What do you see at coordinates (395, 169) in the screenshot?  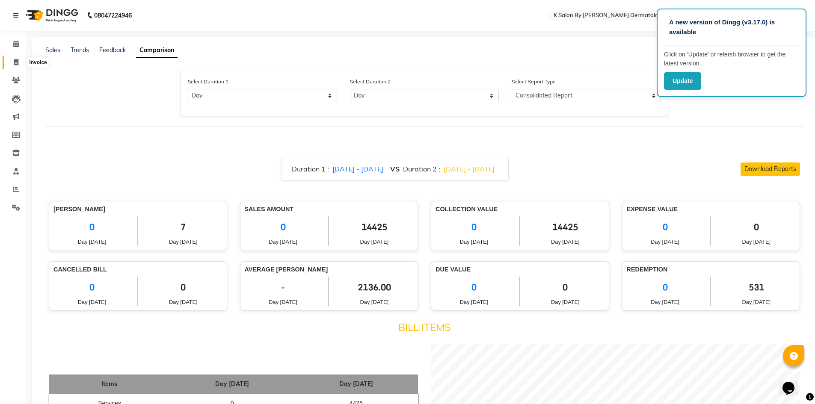 I see `h6: Duration 1 : Duration 2 :` at bounding box center [395, 169].